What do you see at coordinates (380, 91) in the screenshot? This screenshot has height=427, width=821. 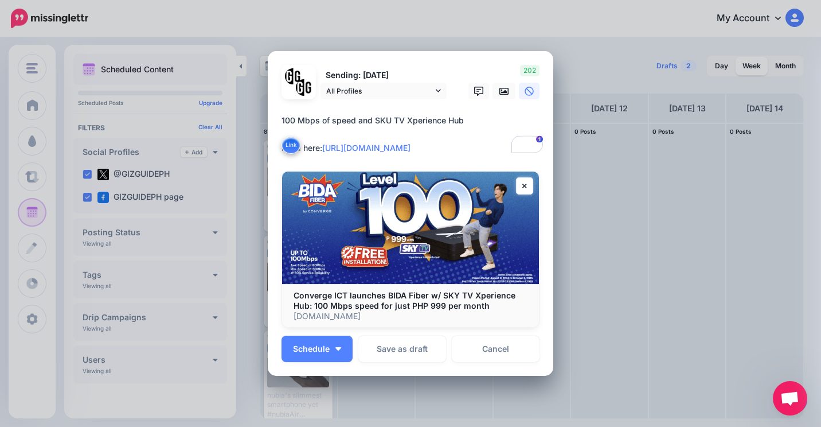 I see `span: All Profiles` at bounding box center [380, 91].